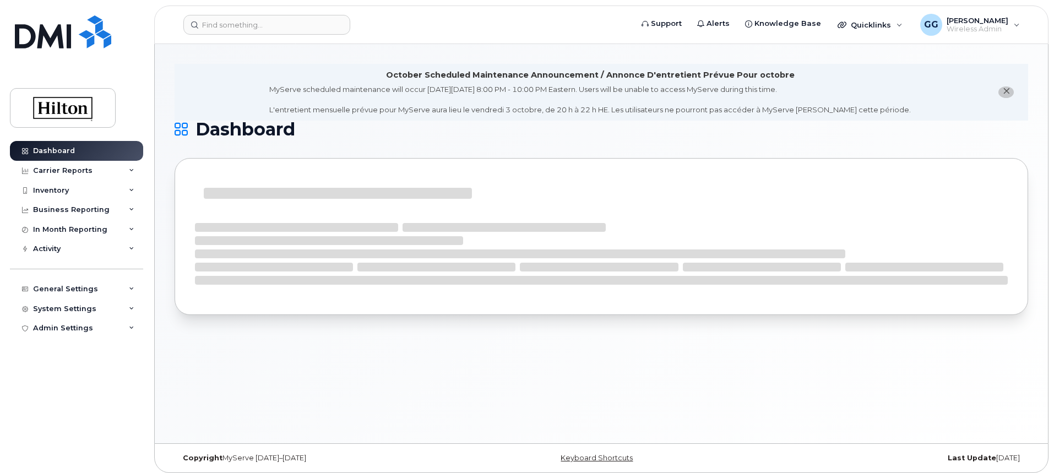  I want to click on a: Keyboard Shortcuts, so click(596, 458).